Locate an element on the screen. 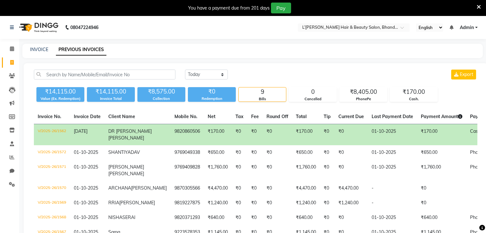  div: You have a payment due from 201 days is located at coordinates (229, 8).